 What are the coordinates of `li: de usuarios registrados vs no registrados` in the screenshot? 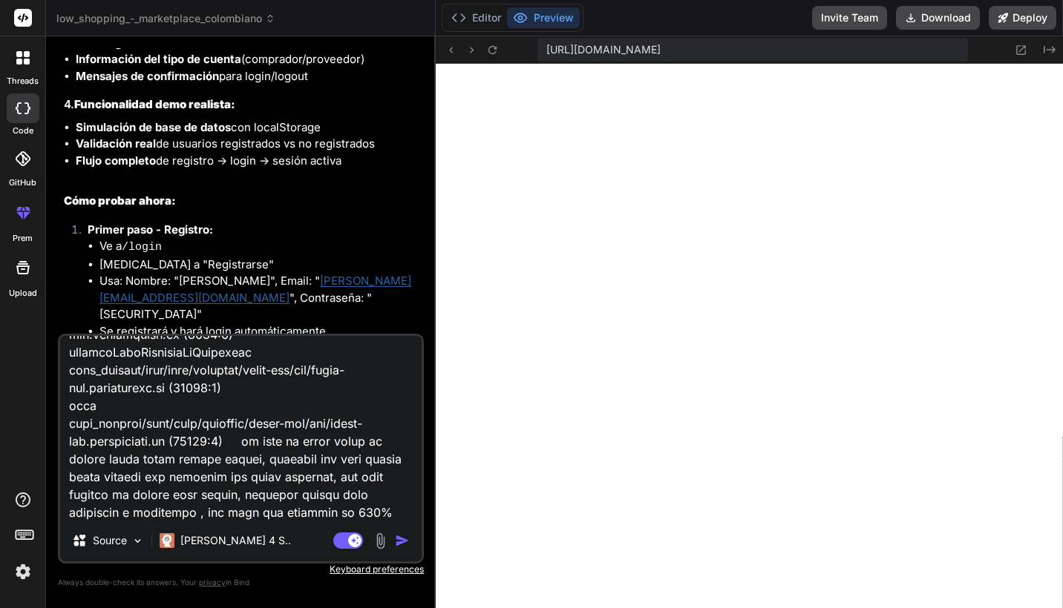 It's located at (248, 144).